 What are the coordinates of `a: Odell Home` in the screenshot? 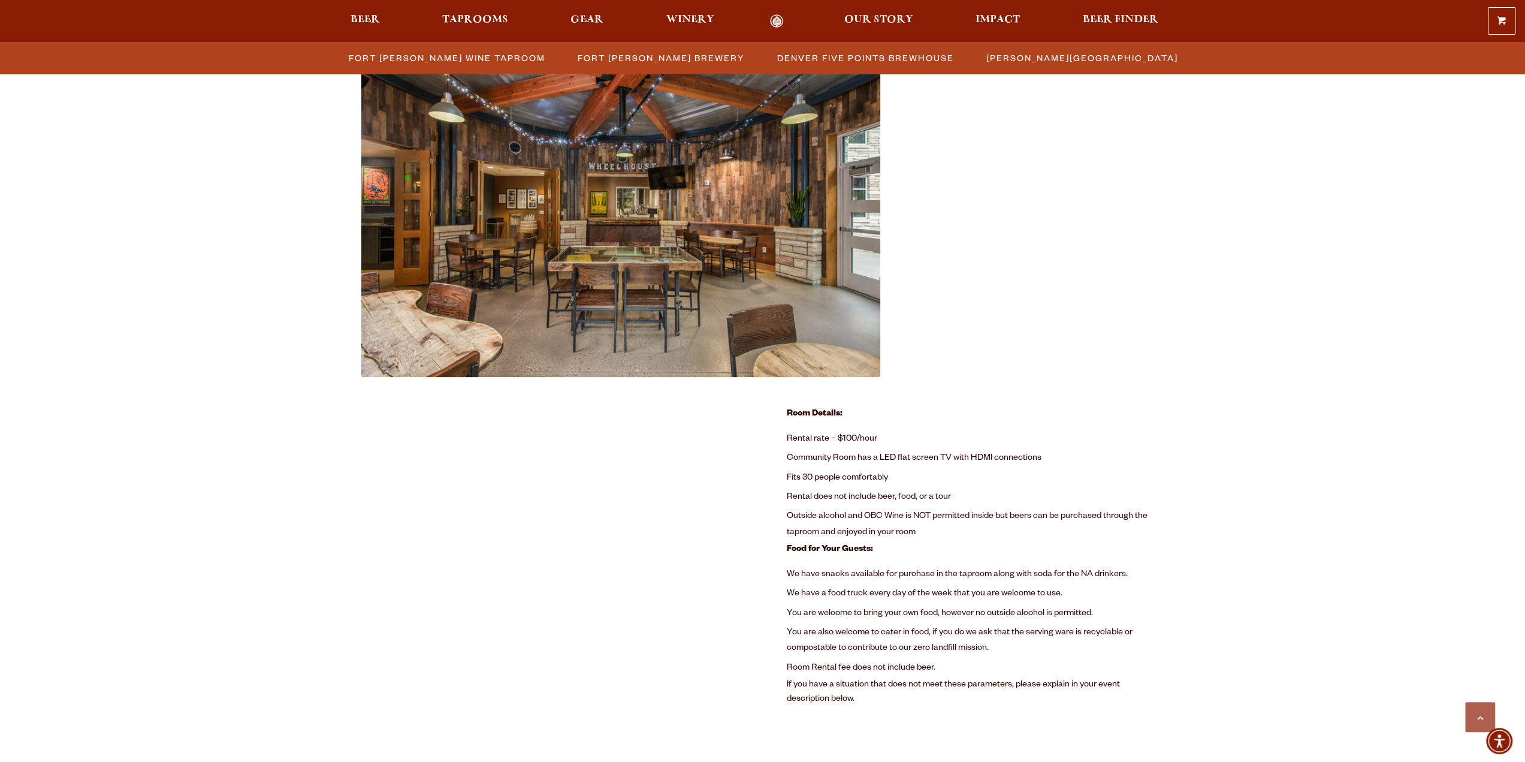 It's located at (777, 21).